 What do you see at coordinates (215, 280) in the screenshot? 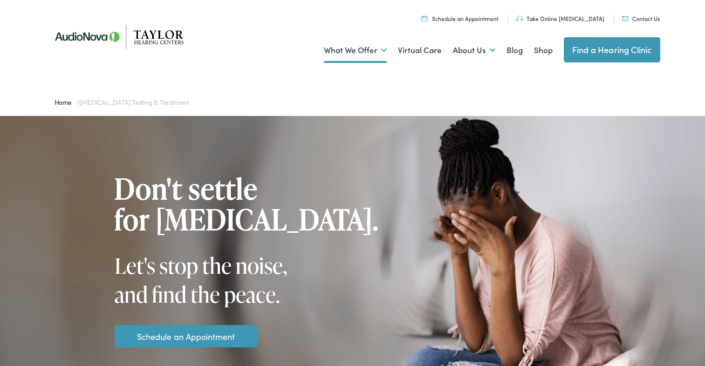
I see `div: Let's stop the noise, and find the peace.` at bounding box center [215, 280].